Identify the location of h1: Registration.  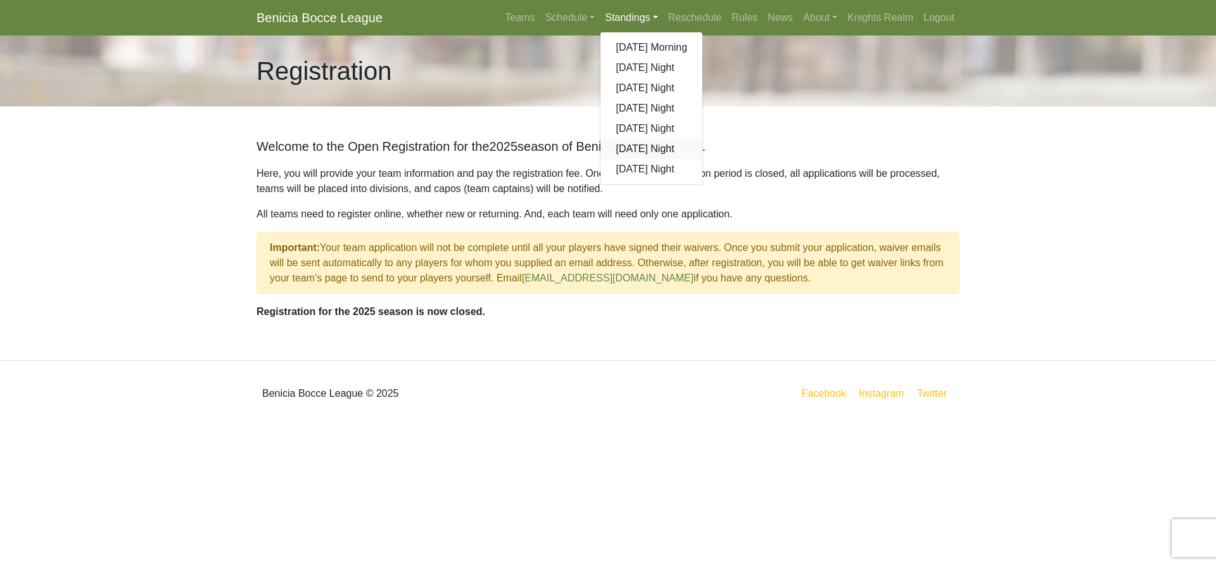
(324, 71).